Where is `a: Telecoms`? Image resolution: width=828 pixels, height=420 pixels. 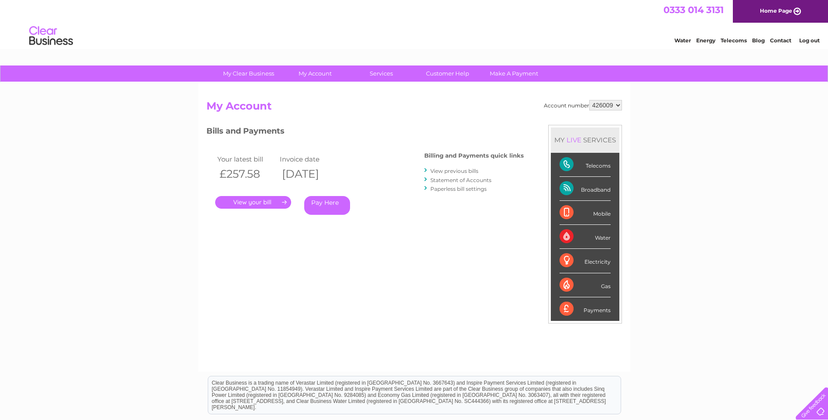 a: Telecoms is located at coordinates (734, 40).